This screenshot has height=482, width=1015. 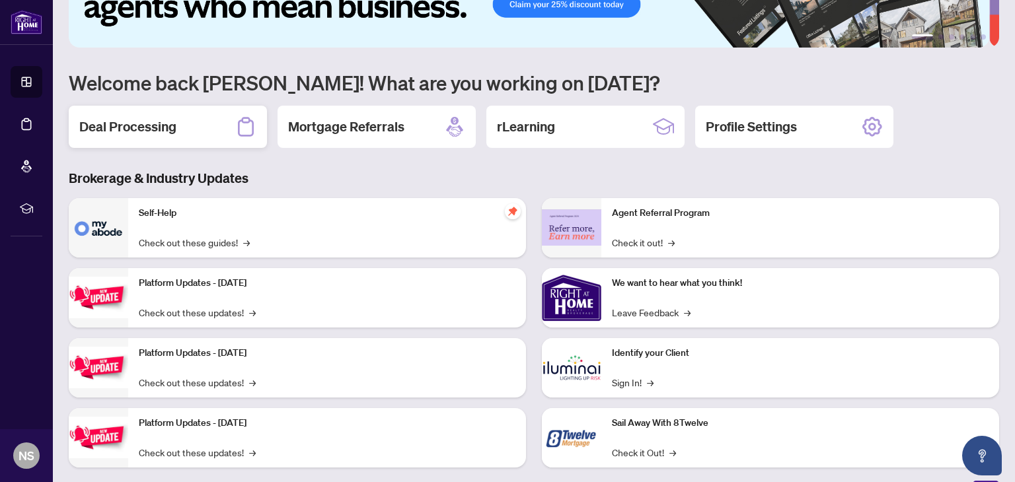 What do you see at coordinates (98, 297) in the screenshot?
I see `img: Platform Updates - July 21, 2025` at bounding box center [98, 297].